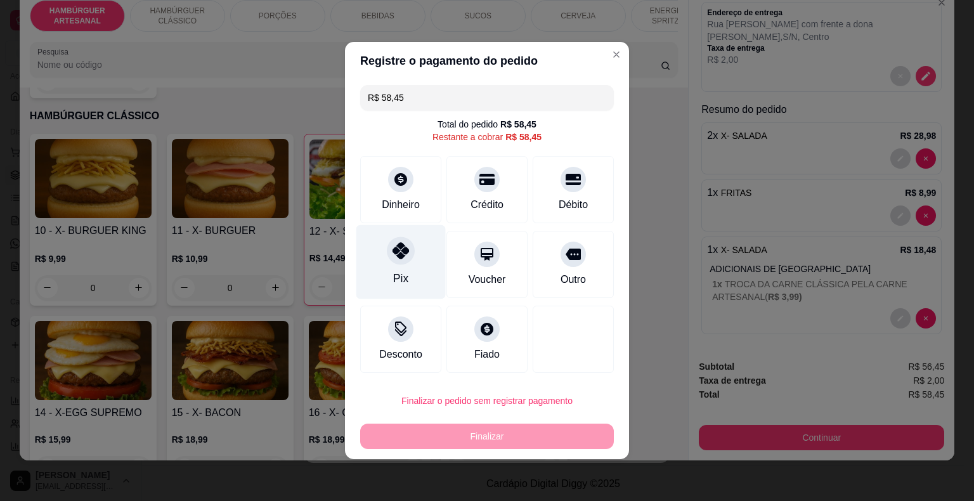  What do you see at coordinates (487, 137) in the screenshot?
I see `div: Restante a cobrar` at bounding box center [487, 137].